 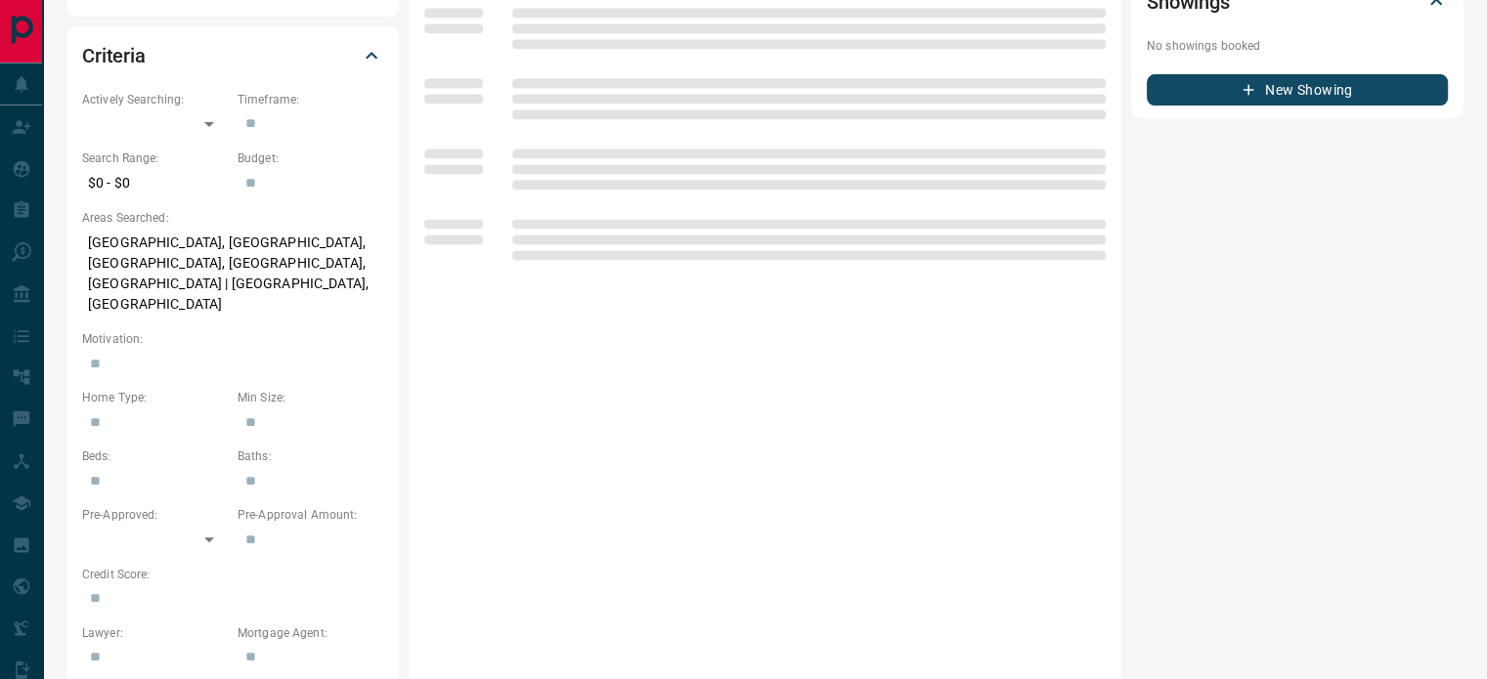 What do you see at coordinates (310, 515) in the screenshot?
I see `p: Pre-Approval Amount:` at bounding box center [310, 515].